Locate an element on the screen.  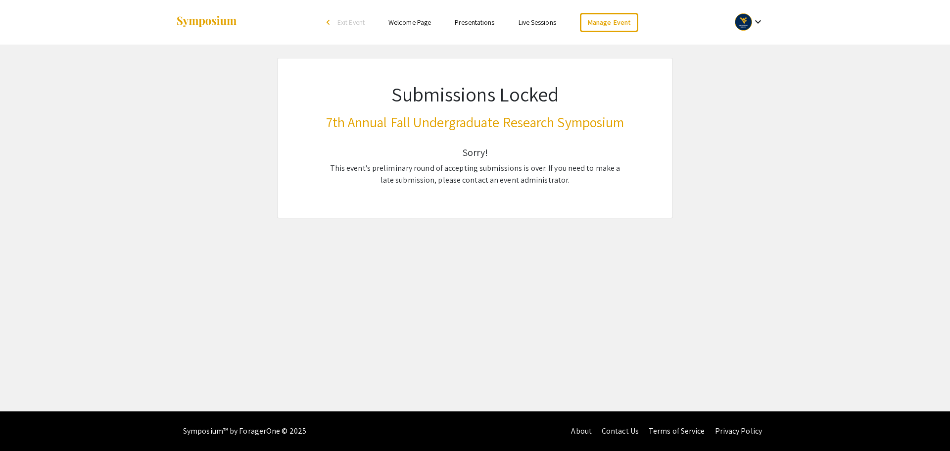
a: Presentations is located at coordinates (474, 22).